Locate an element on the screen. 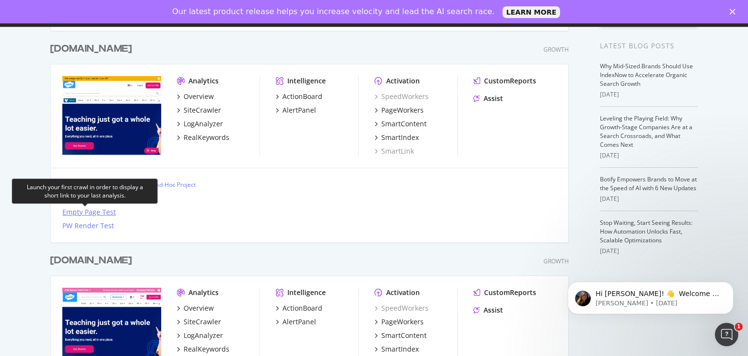  a: Stop Waiting, Start Seeing Results: How Automation Unlocks Fast, Scalable Optimizations is located at coordinates (647, 231).